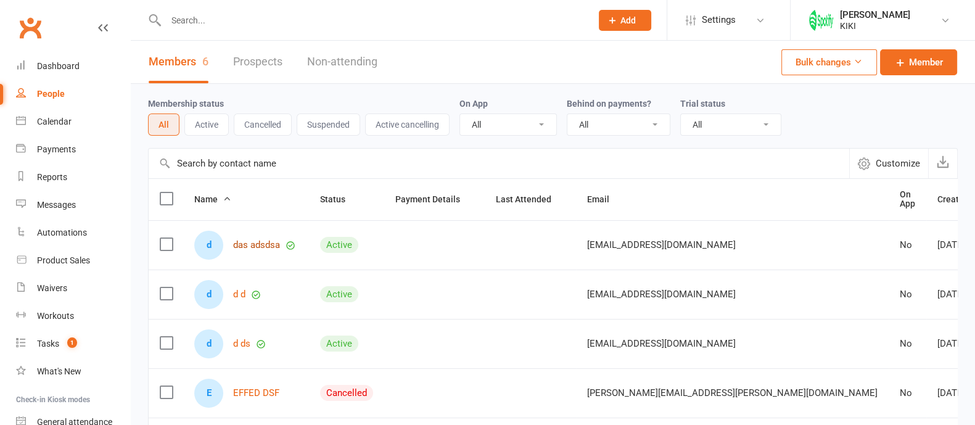 The image size is (975, 425). I want to click on button: Cancelled, so click(263, 125).